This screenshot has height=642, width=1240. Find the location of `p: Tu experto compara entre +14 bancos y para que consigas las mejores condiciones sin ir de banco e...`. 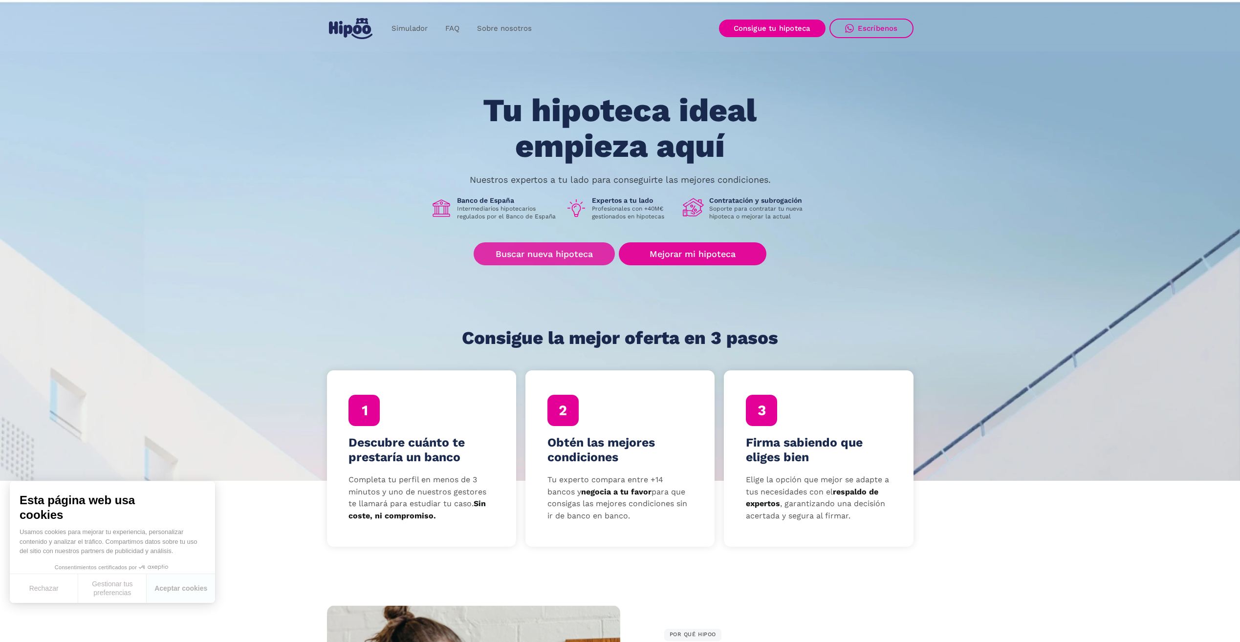

p: Tu experto compara entre +14 bancos y para que consigas las mejores condiciones sin ir de banco e... is located at coordinates (620, 498).